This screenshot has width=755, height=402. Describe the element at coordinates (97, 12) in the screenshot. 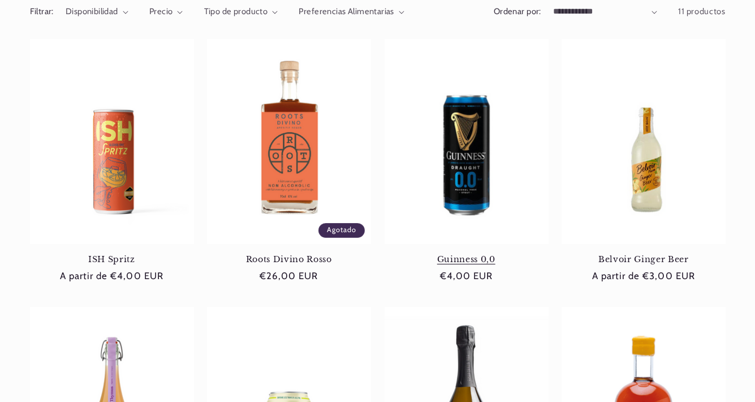

I see `summary: Disponibilidad (0 seleccionado)` at that location.